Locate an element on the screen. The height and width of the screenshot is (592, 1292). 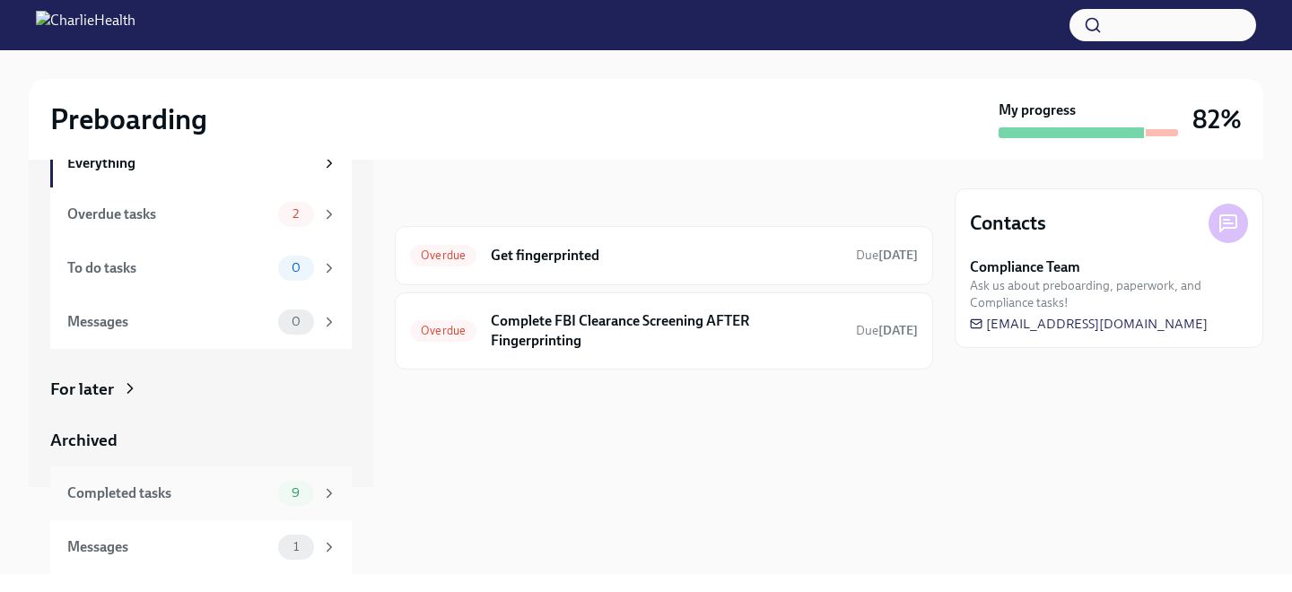
div: In progress is located at coordinates (437, 200).